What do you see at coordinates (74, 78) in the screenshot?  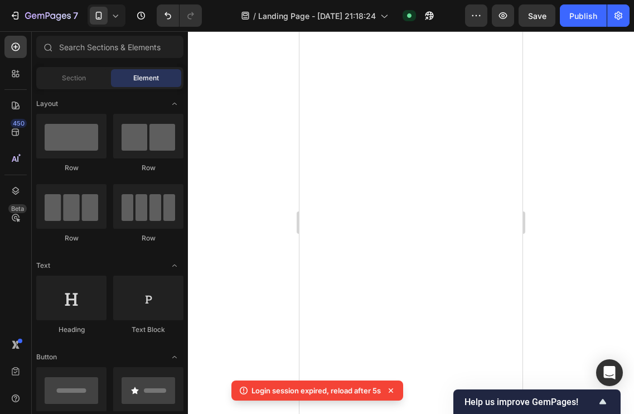 I see `span: Section` at bounding box center [74, 78].